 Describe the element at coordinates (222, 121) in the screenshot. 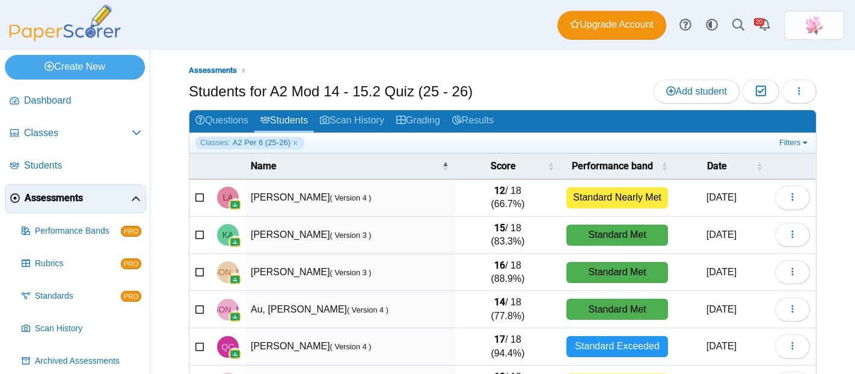

I see `a: Questions` at that location.